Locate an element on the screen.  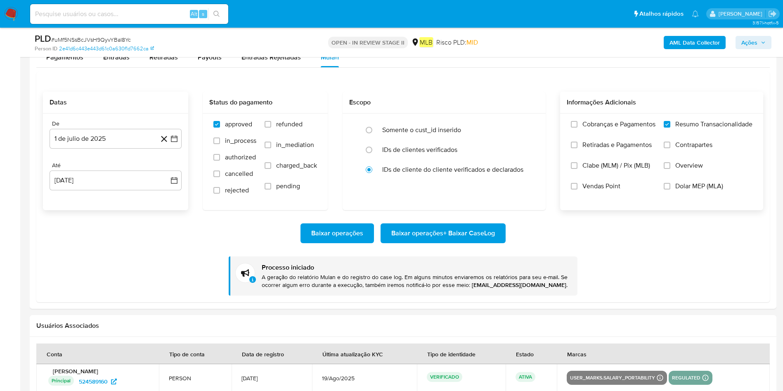
span: MID is located at coordinates (472, 42).